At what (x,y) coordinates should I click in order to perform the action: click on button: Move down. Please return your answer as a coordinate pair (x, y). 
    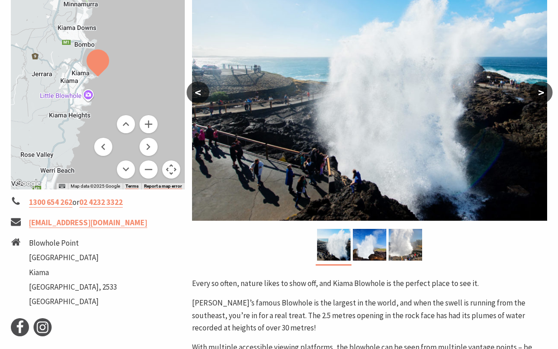
    Looking at the image, I should click on (126, 169).